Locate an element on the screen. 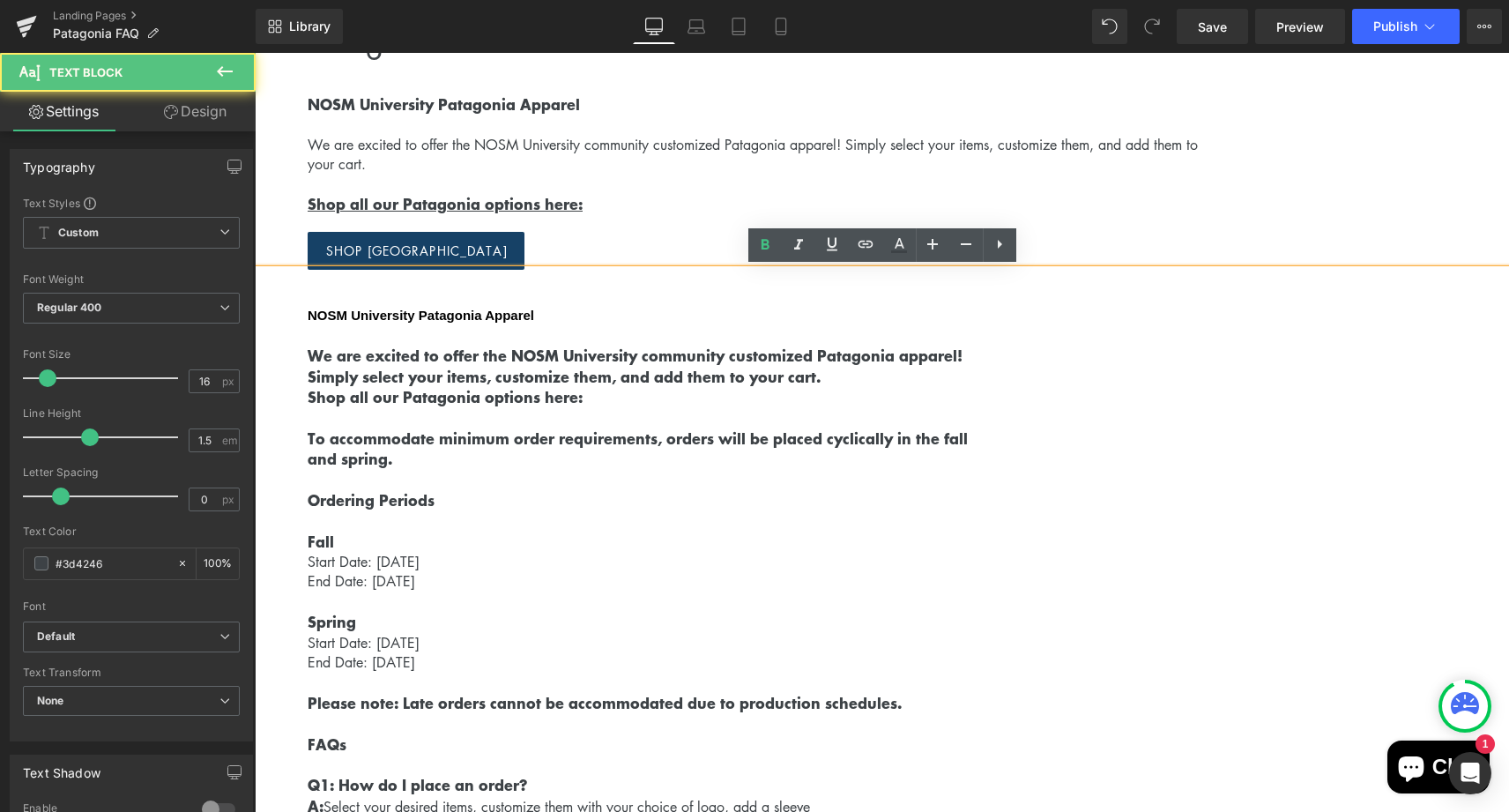 The height and width of the screenshot is (812, 1509). div: Line Height is located at coordinates (131, 414).